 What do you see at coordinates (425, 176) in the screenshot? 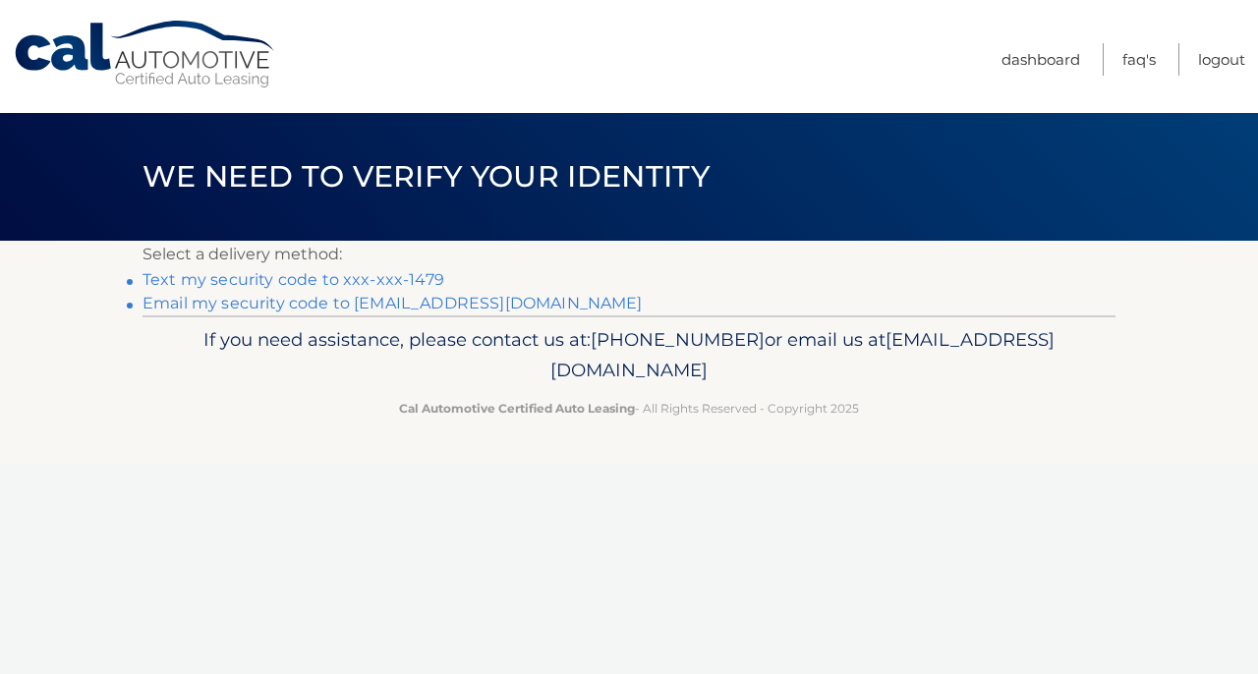
I see `span: We need to verify your identity` at bounding box center [425, 176].